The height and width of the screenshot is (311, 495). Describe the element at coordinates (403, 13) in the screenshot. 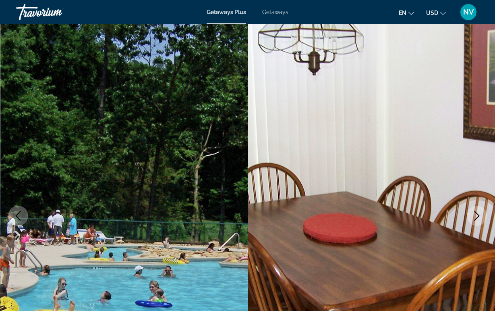

I see `span: en` at that location.